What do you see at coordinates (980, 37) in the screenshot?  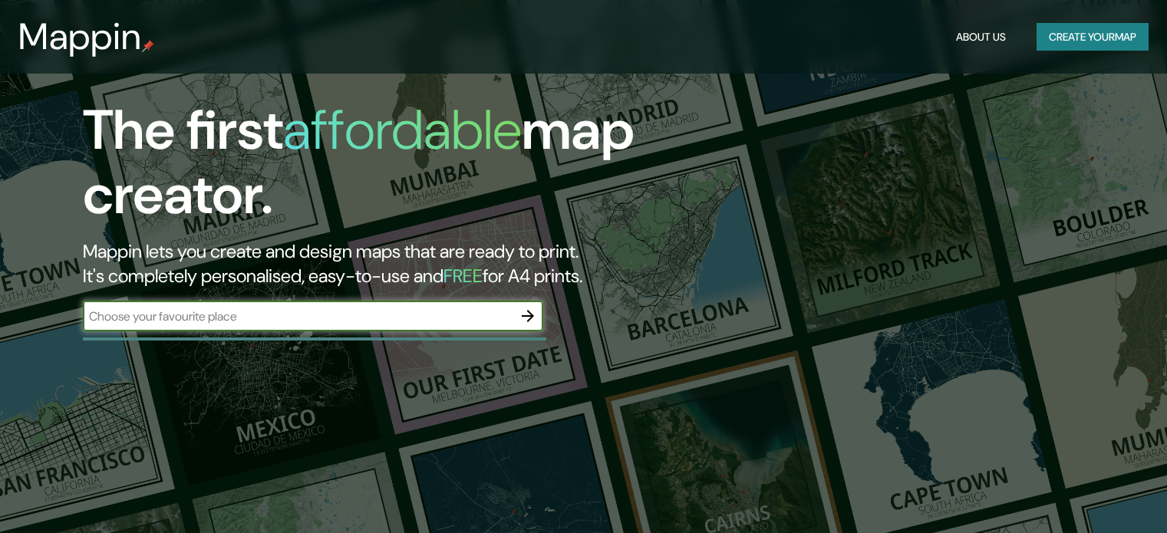 I see `button: About Us` at bounding box center [980, 37].